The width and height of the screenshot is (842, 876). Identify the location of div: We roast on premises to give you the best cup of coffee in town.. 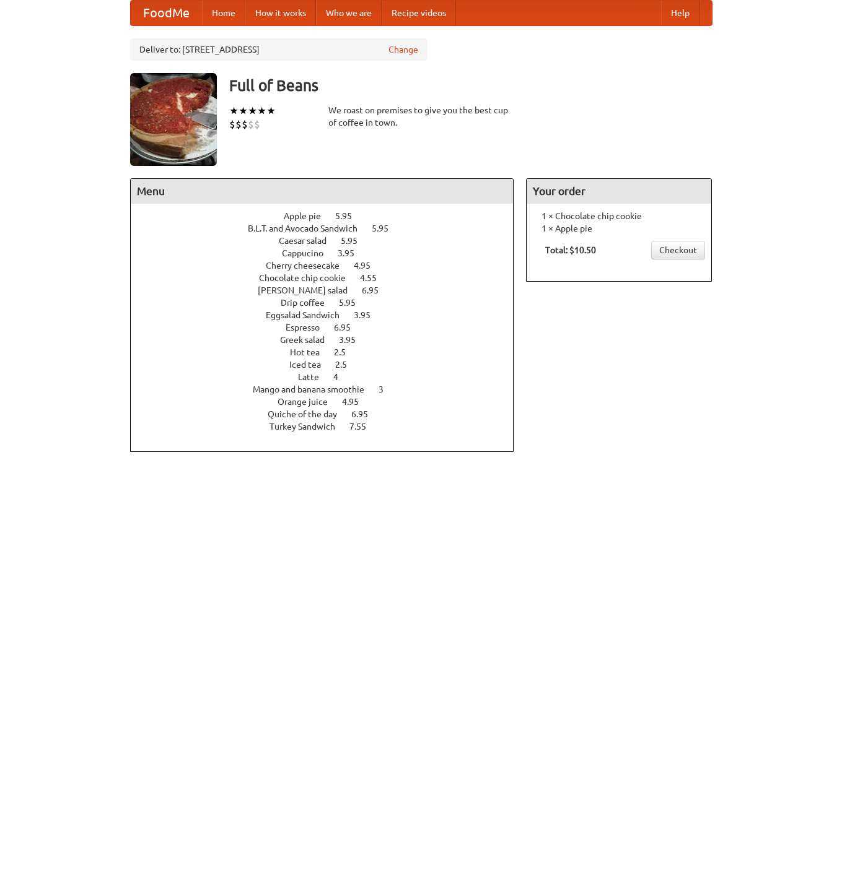
(421, 116).